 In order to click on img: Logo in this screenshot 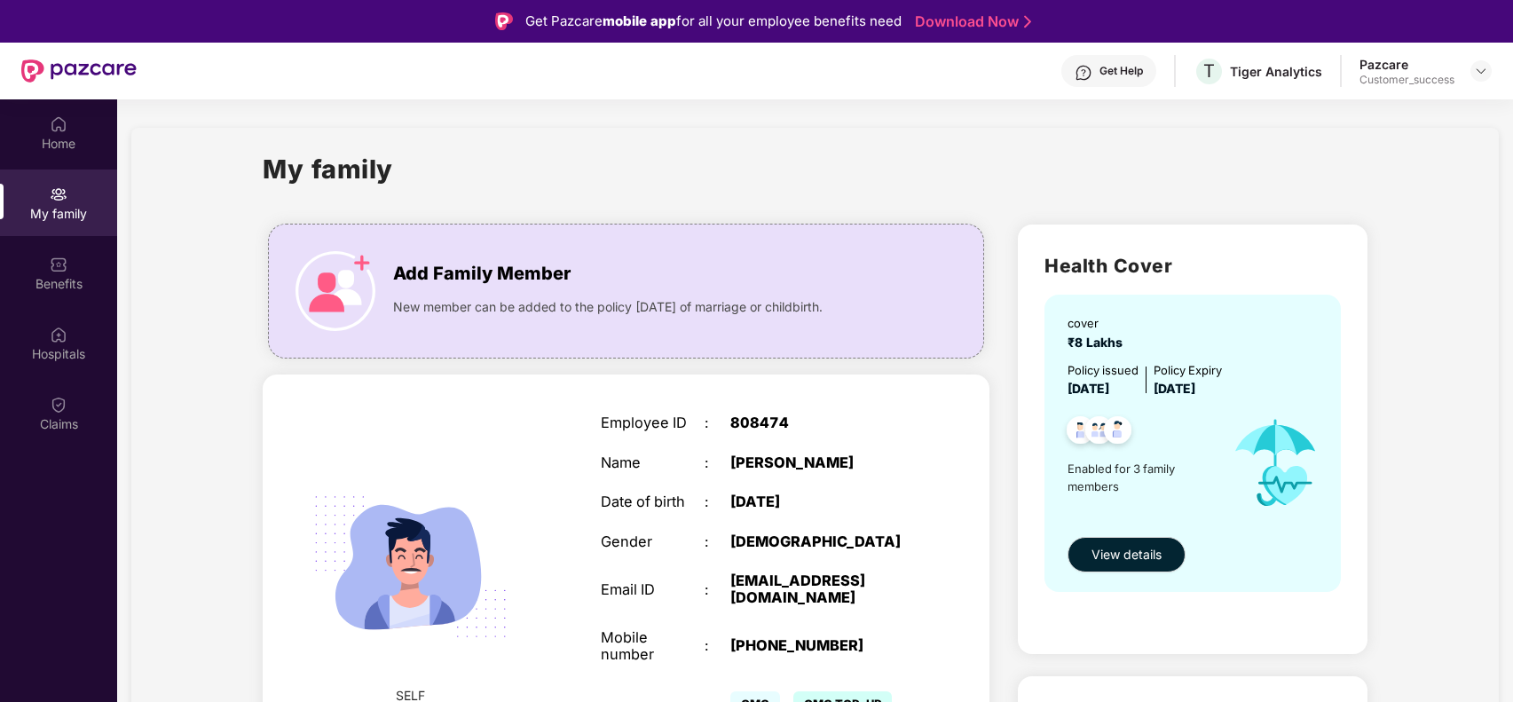, I will do `click(504, 21)`.